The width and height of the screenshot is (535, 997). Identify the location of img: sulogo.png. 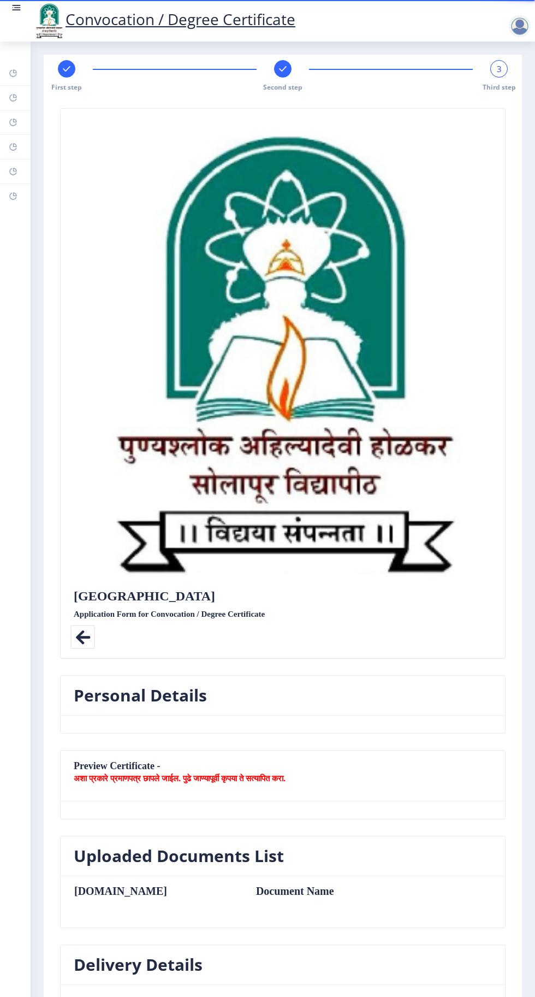
(283, 353).